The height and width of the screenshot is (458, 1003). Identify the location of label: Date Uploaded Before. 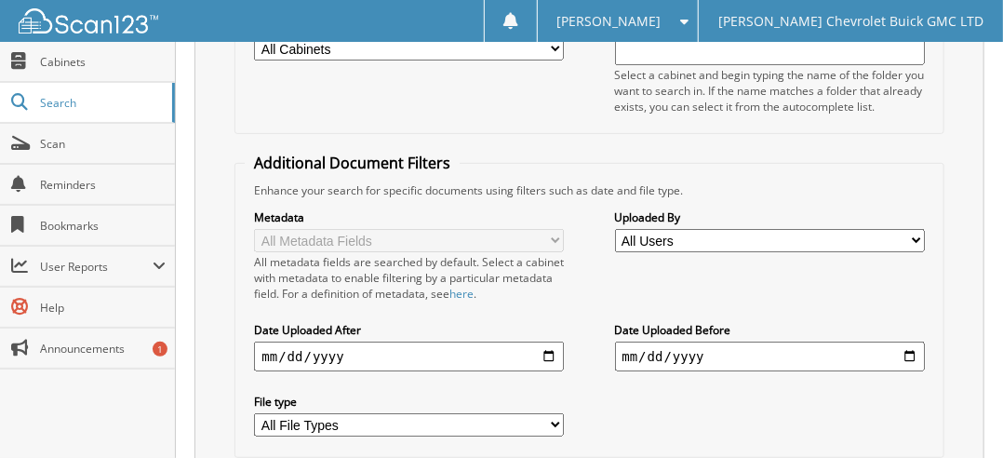
(769, 329).